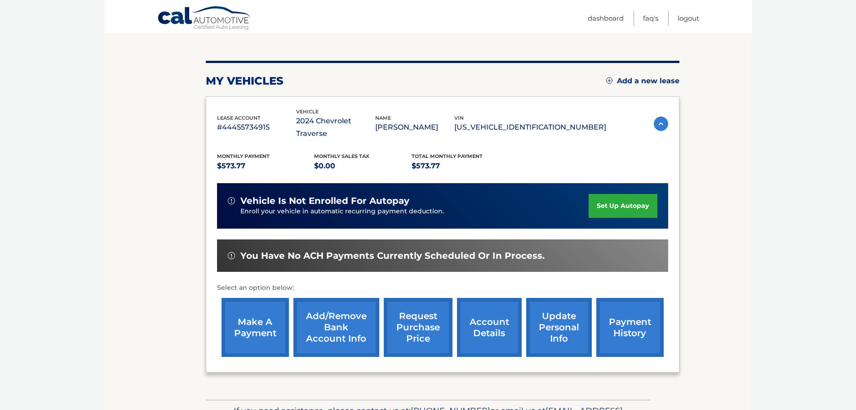 This screenshot has width=856, height=410. What do you see at coordinates (255, 327) in the screenshot?
I see `a: make a payment` at bounding box center [255, 327].